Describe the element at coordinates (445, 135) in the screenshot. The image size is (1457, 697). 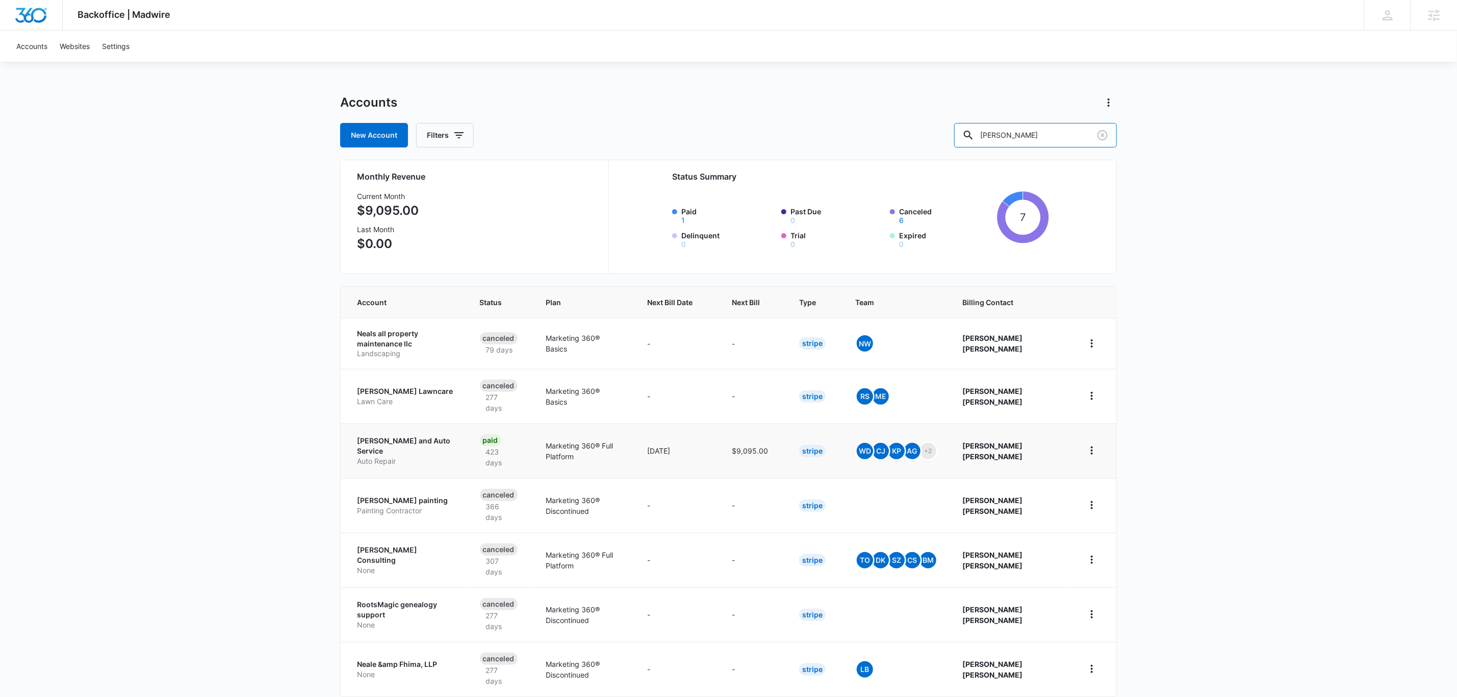
I see `button: Filters` at that location.